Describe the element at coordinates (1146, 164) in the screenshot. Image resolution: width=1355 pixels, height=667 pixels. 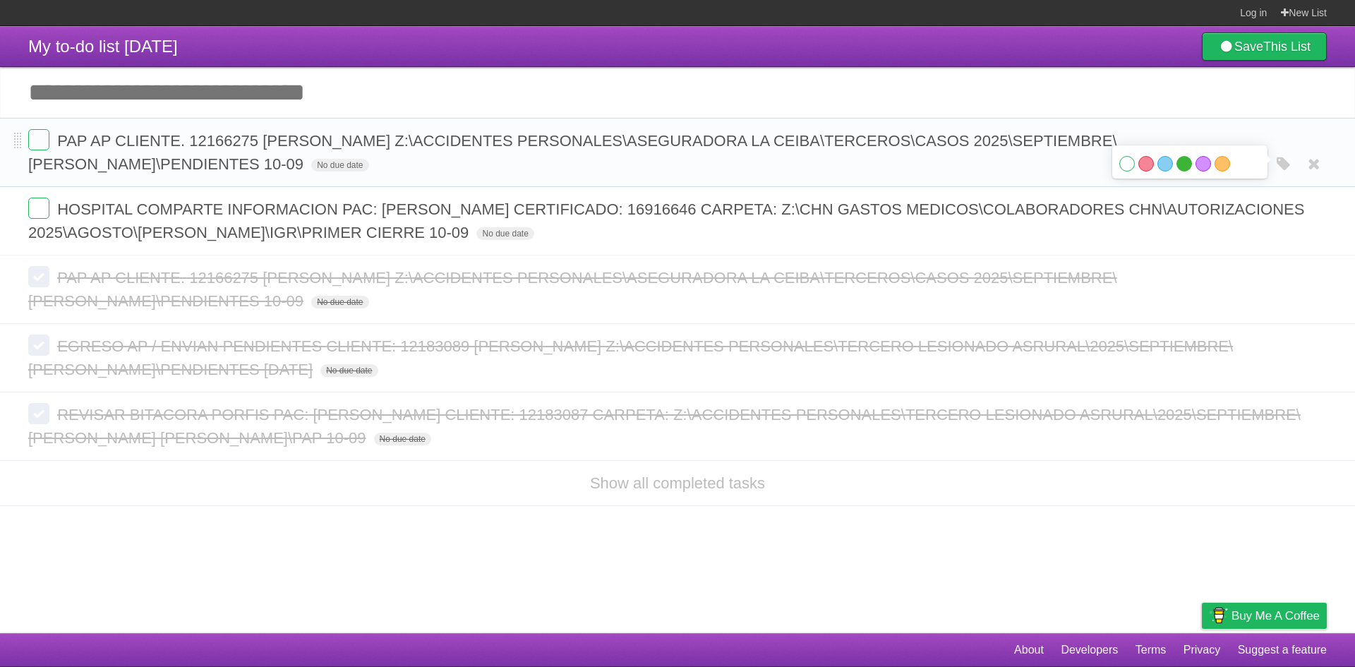
I see `label: Red` at that location.